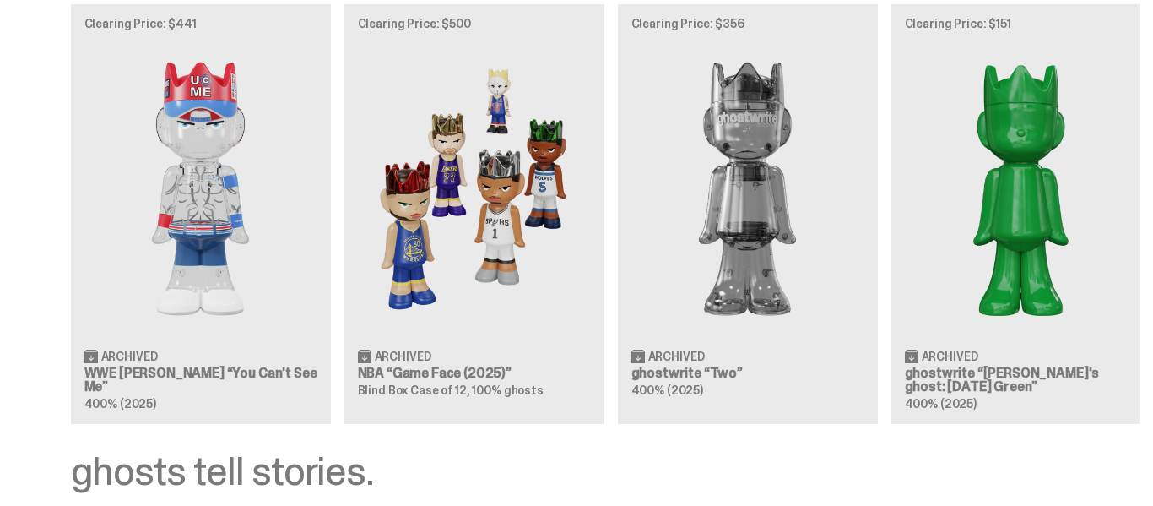 The height and width of the screenshot is (506, 1153). Describe the element at coordinates (748, 24) in the screenshot. I see `p: Clearing Price: $356` at that location.